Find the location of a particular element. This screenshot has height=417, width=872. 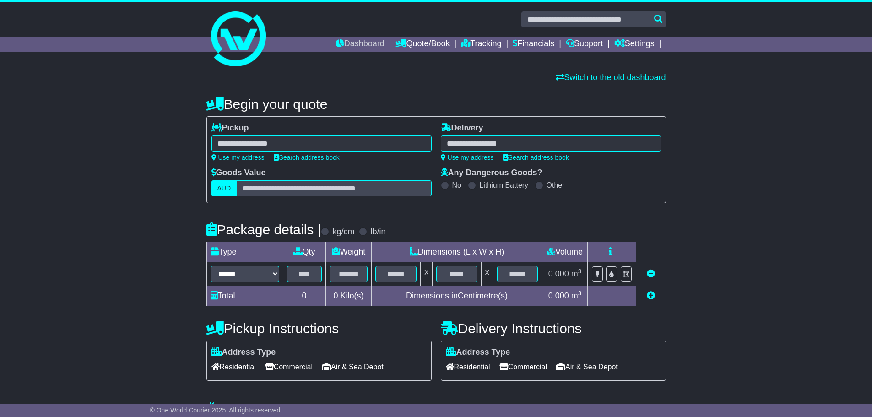

span: © One World Courier 2025. All rights reserved. is located at coordinates (216, 410).